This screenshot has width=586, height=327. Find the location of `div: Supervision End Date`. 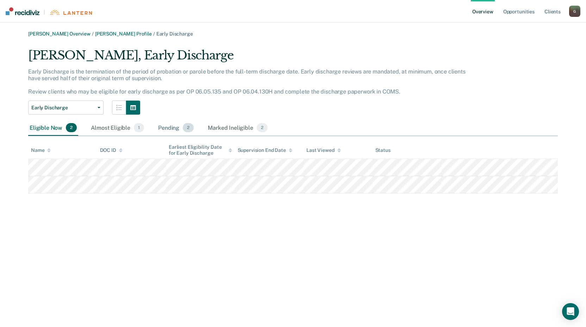

div: Supervision End Date is located at coordinates (265, 150).